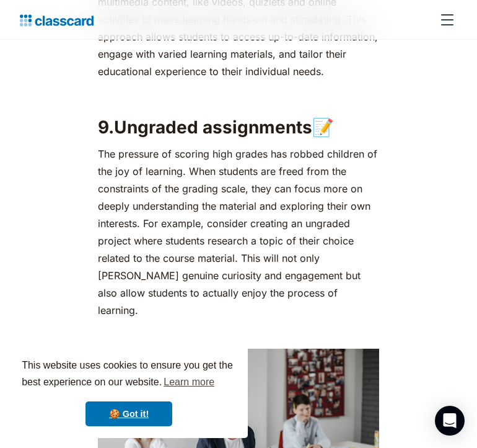 The image size is (477, 448). I want to click on a: learn more about cookies, so click(189, 382).